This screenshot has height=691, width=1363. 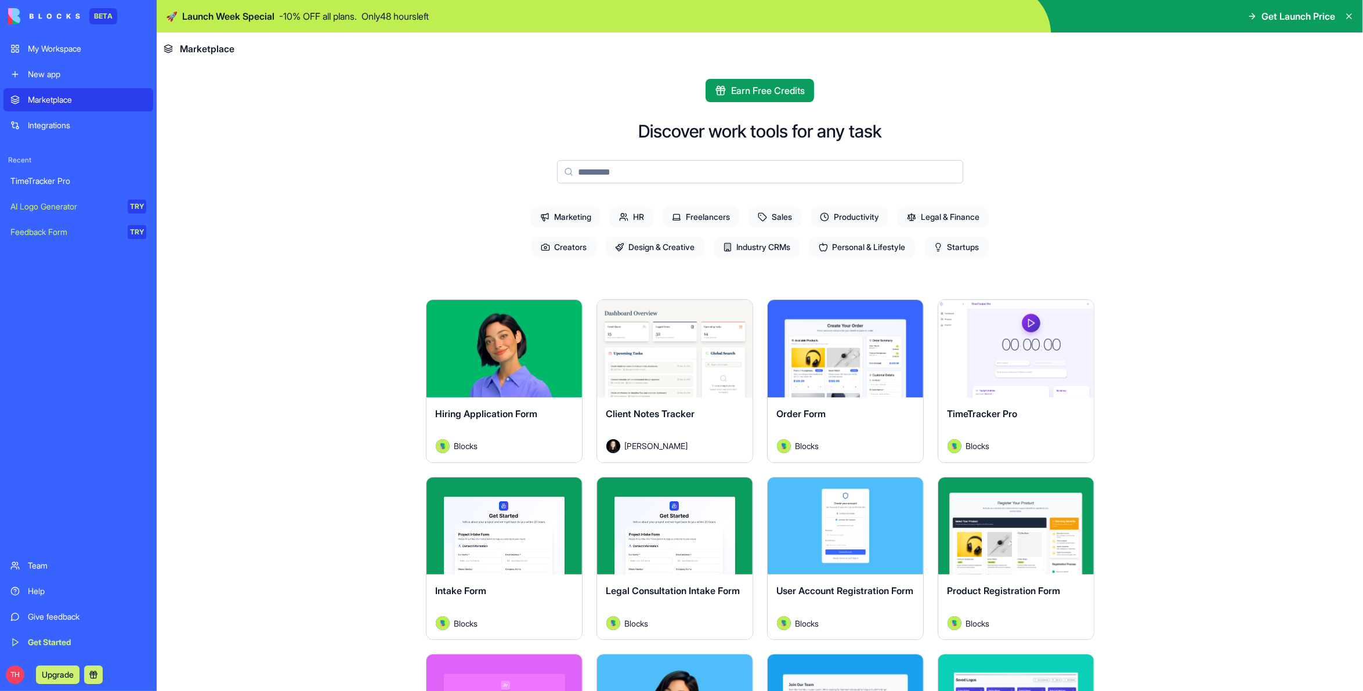 What do you see at coordinates (228, 16) in the screenshot?
I see `span: Launch Week Special` at bounding box center [228, 16].